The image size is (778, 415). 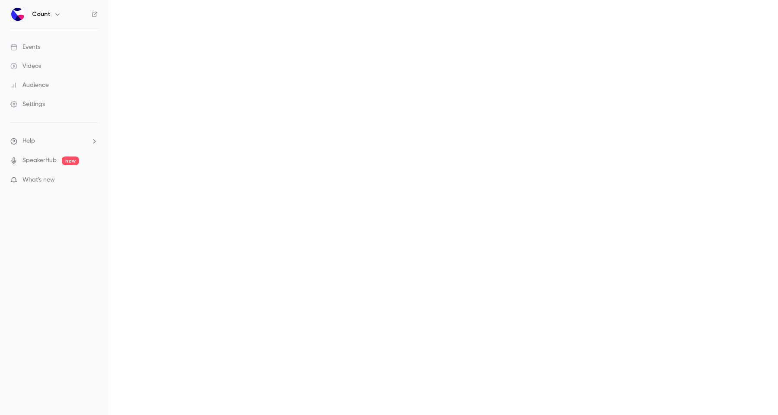 I want to click on div: Audience, so click(x=29, y=85).